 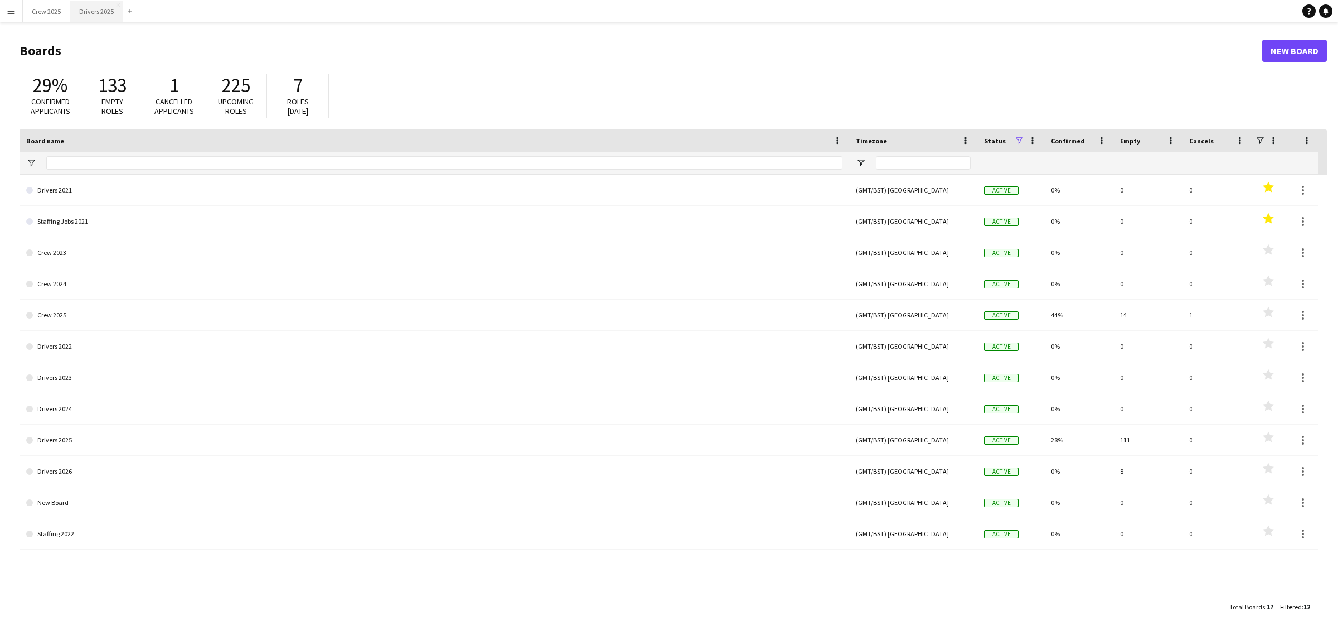 What do you see at coordinates (50, 85) in the screenshot?
I see `span: 29%` at bounding box center [50, 85].